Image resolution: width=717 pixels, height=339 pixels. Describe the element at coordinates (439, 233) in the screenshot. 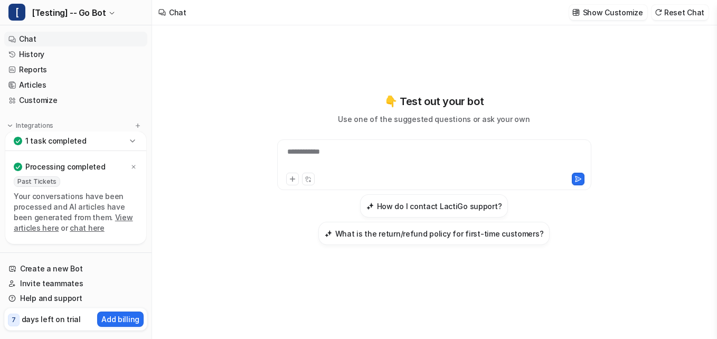

I see `h3: What is the return/refund policy for first-time customers?` at that location.